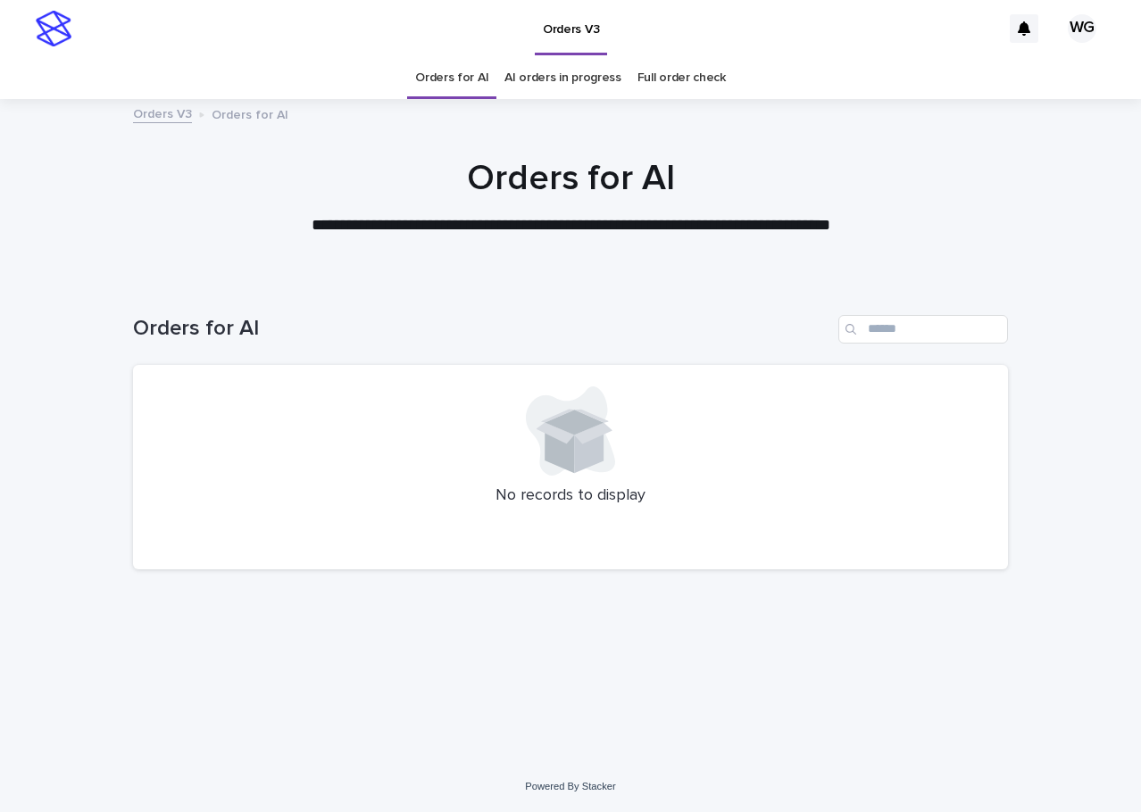  What do you see at coordinates (681, 78) in the screenshot?
I see `a: Full order check` at bounding box center [681, 78].